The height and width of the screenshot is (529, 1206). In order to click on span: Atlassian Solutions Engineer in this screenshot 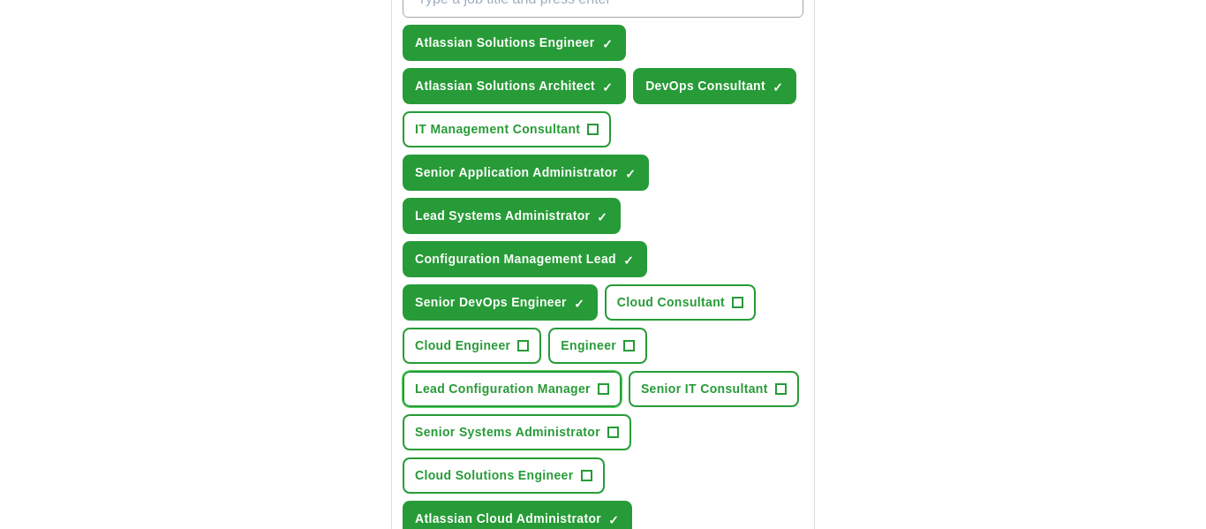, I will do `click(505, 42)`.